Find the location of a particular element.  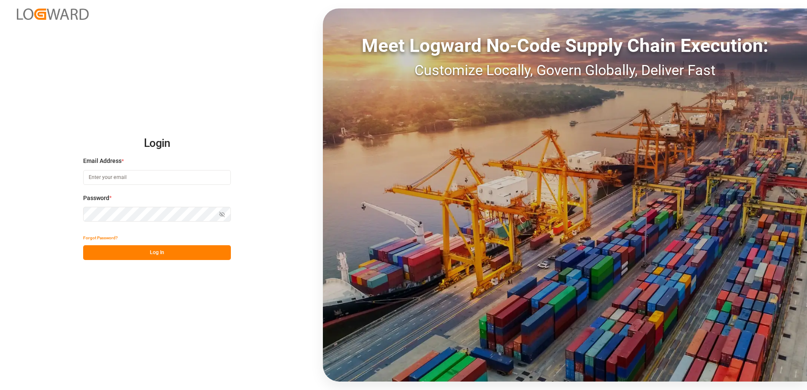

div: Customize Locally, Govern Globally, Deliver Fast is located at coordinates (564, 70).